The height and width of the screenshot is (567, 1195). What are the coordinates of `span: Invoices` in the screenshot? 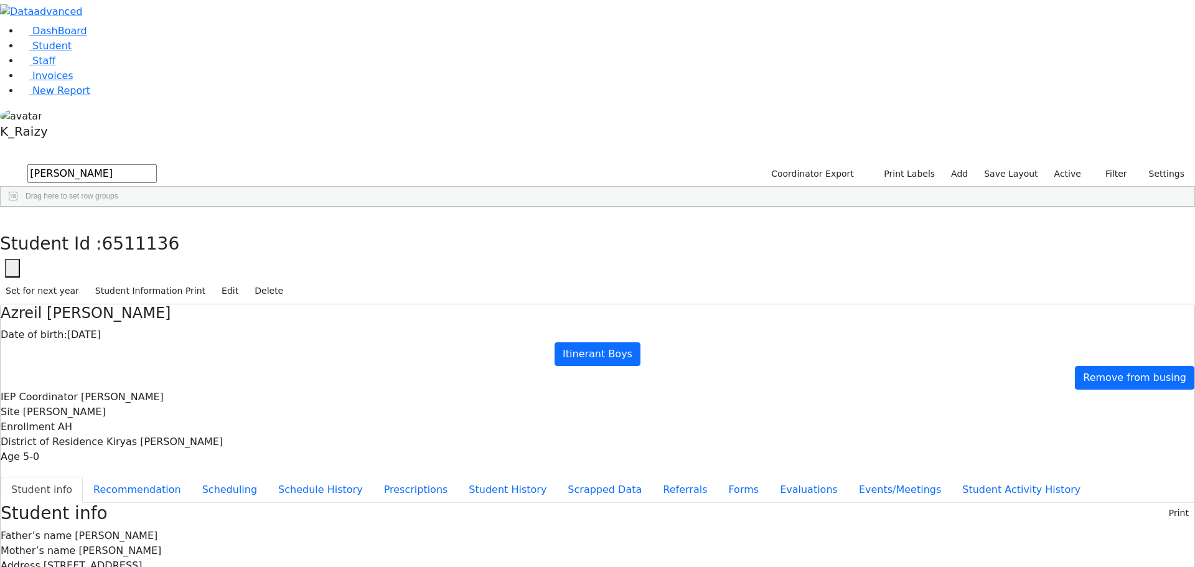 It's located at (53, 75).